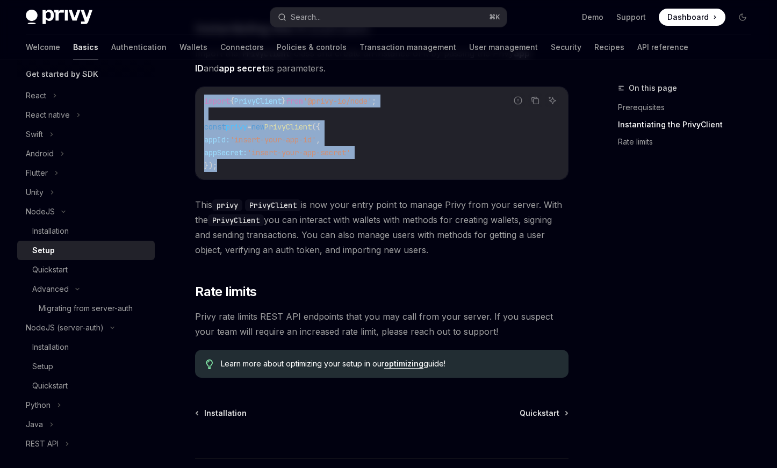  What do you see at coordinates (85, 47) in the screenshot?
I see `a: Basics` at bounding box center [85, 47].